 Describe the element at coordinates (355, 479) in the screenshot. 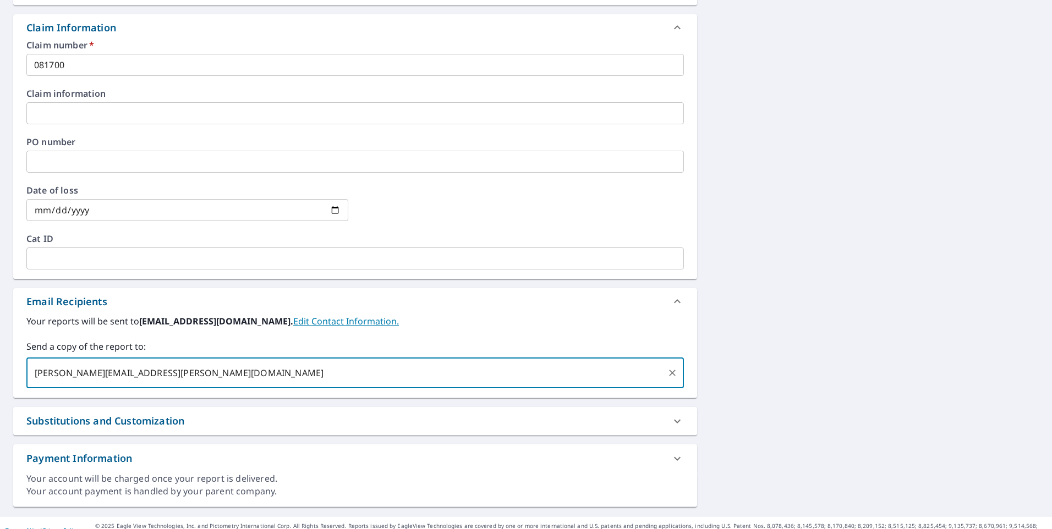

I see `div: Your account will be charged once your report is delivered.` at that location.